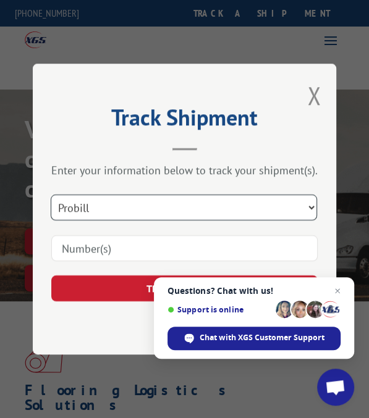 Image resolution: width=369 pixels, height=418 pixels. What do you see at coordinates (184, 289) in the screenshot?
I see `button: TRACK SHIPMENT` at bounding box center [184, 289].